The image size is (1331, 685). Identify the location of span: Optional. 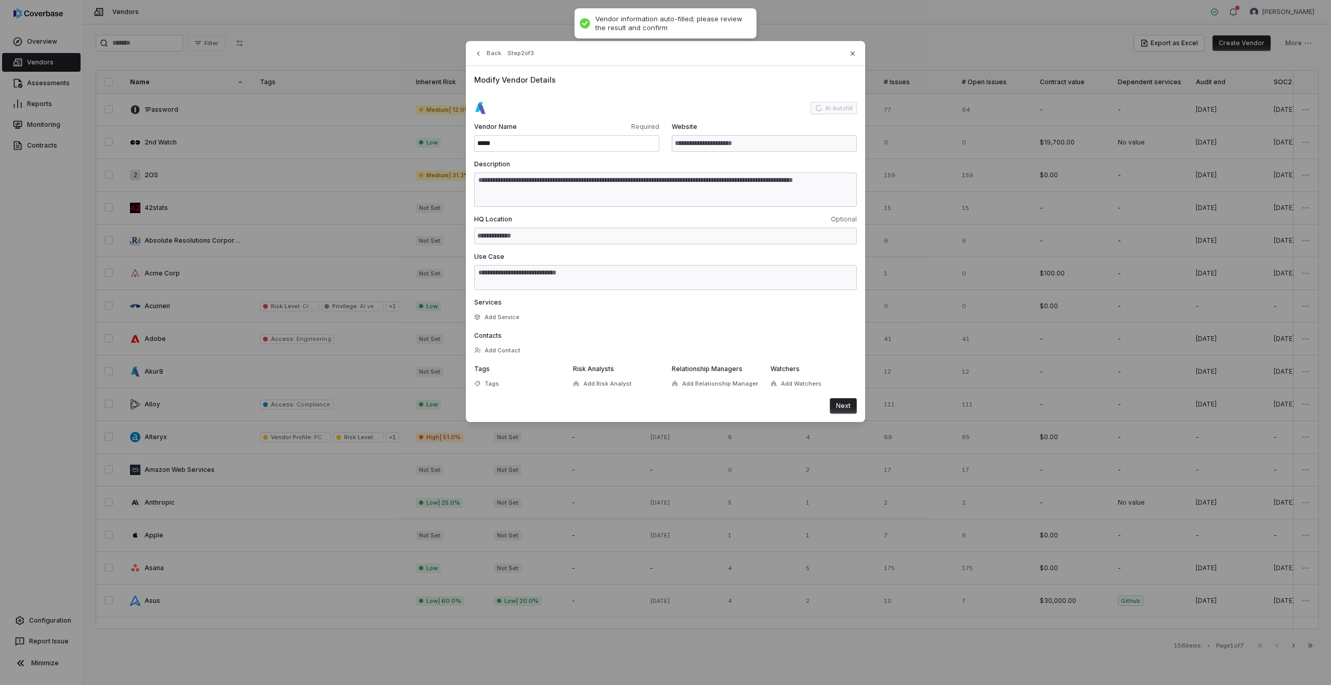
(762, 219).